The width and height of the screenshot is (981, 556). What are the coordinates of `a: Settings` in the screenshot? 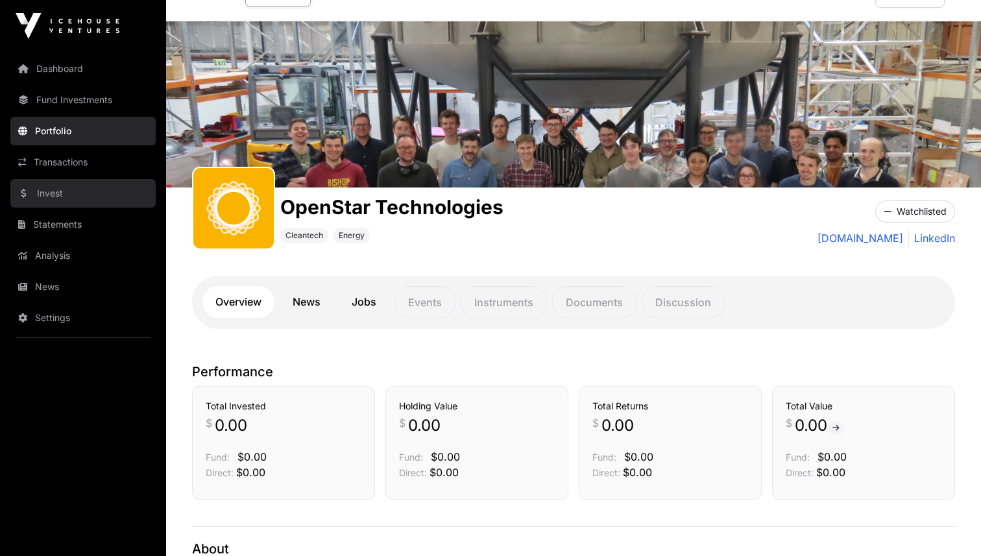 It's located at (83, 318).